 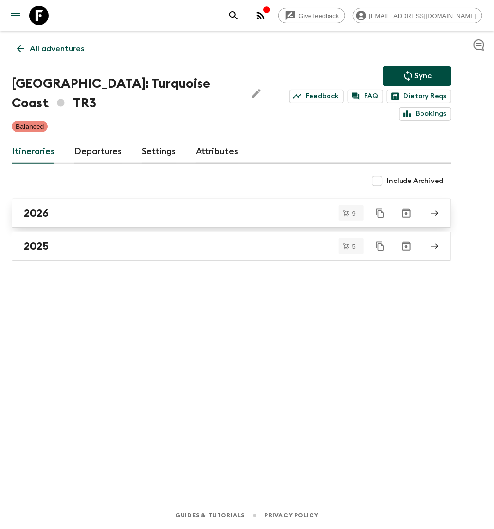 What do you see at coordinates (425, 114) in the screenshot?
I see `a: Bookings` at bounding box center [425, 114].